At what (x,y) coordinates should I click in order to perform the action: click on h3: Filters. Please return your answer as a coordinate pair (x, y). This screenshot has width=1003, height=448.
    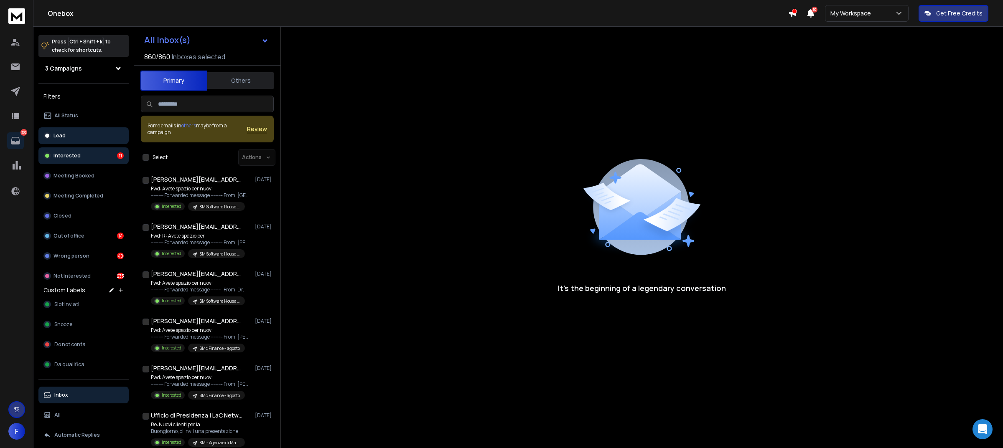
    Looking at the image, I should click on (84, 97).